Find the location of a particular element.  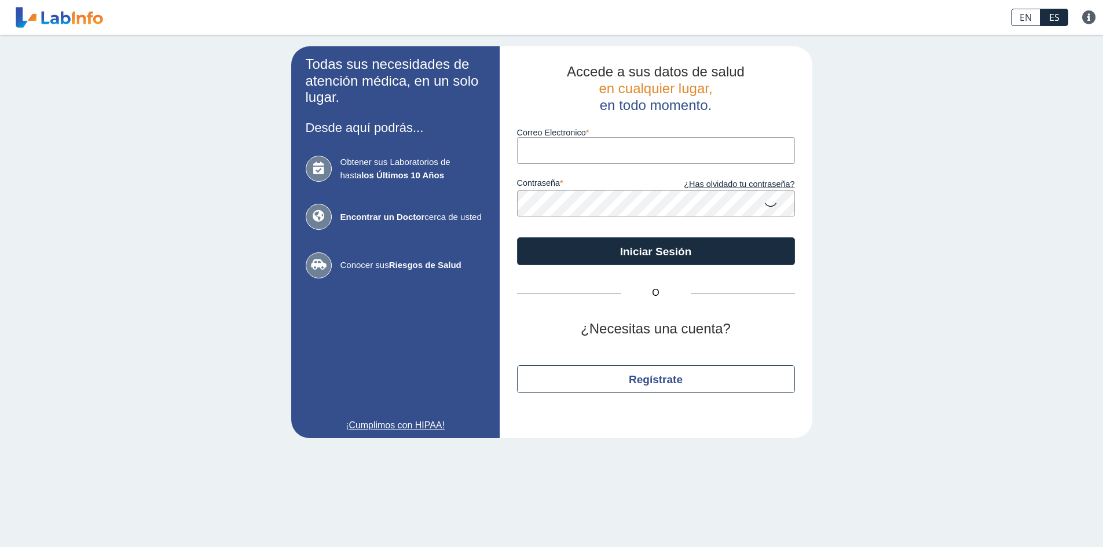

a: ¡Cumplimos con HIPAA! is located at coordinates (396, 426).